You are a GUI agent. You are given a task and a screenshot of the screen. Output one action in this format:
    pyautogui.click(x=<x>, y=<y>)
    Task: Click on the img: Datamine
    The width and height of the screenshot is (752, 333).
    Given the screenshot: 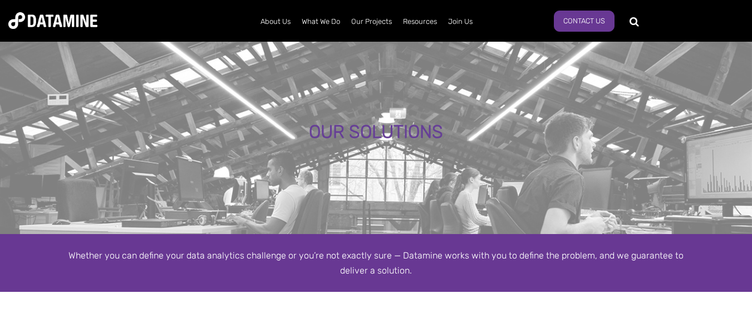 What is the action you would take?
    pyautogui.click(x=53, y=21)
    